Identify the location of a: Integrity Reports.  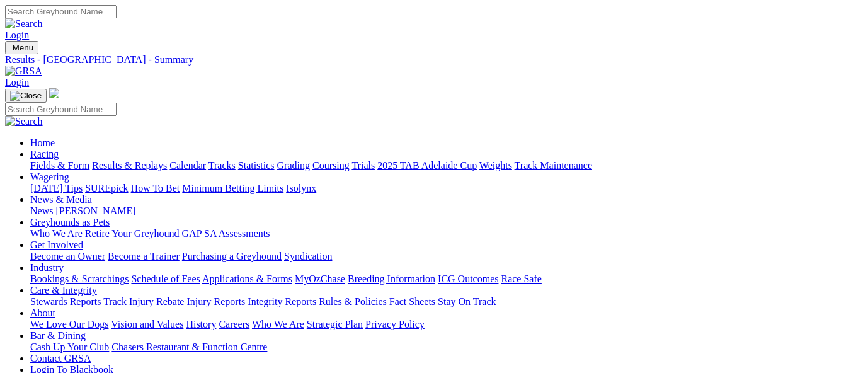
(282, 301).